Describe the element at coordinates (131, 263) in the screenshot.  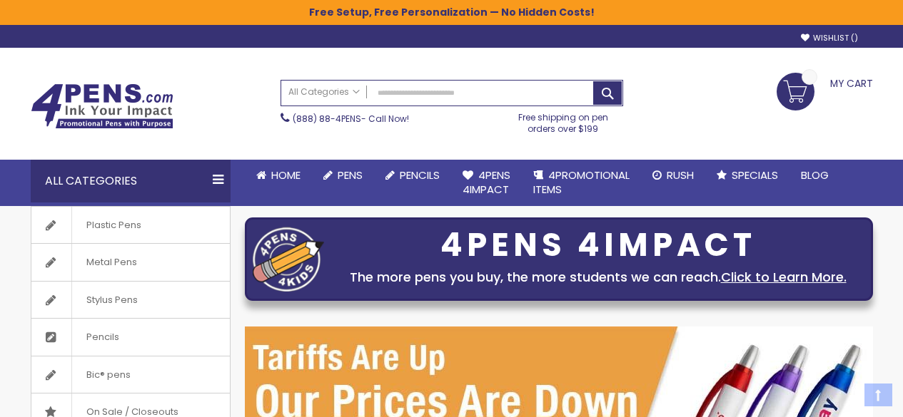
I see `a: Metal Pens` at that location.